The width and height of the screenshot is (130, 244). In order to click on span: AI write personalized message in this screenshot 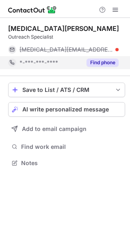, I will do `click(65, 109)`.